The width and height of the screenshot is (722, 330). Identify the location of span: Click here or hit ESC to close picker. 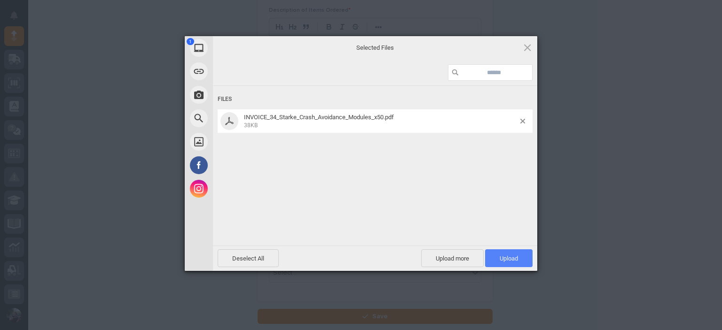
(527, 47).